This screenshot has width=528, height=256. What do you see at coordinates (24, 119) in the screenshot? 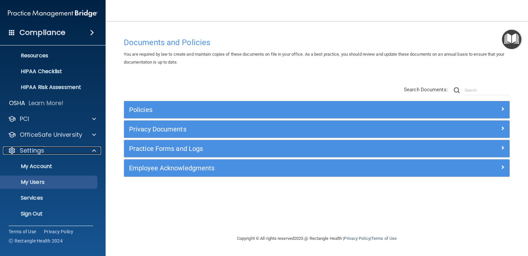
I see `p: PCI` at bounding box center [24, 119].